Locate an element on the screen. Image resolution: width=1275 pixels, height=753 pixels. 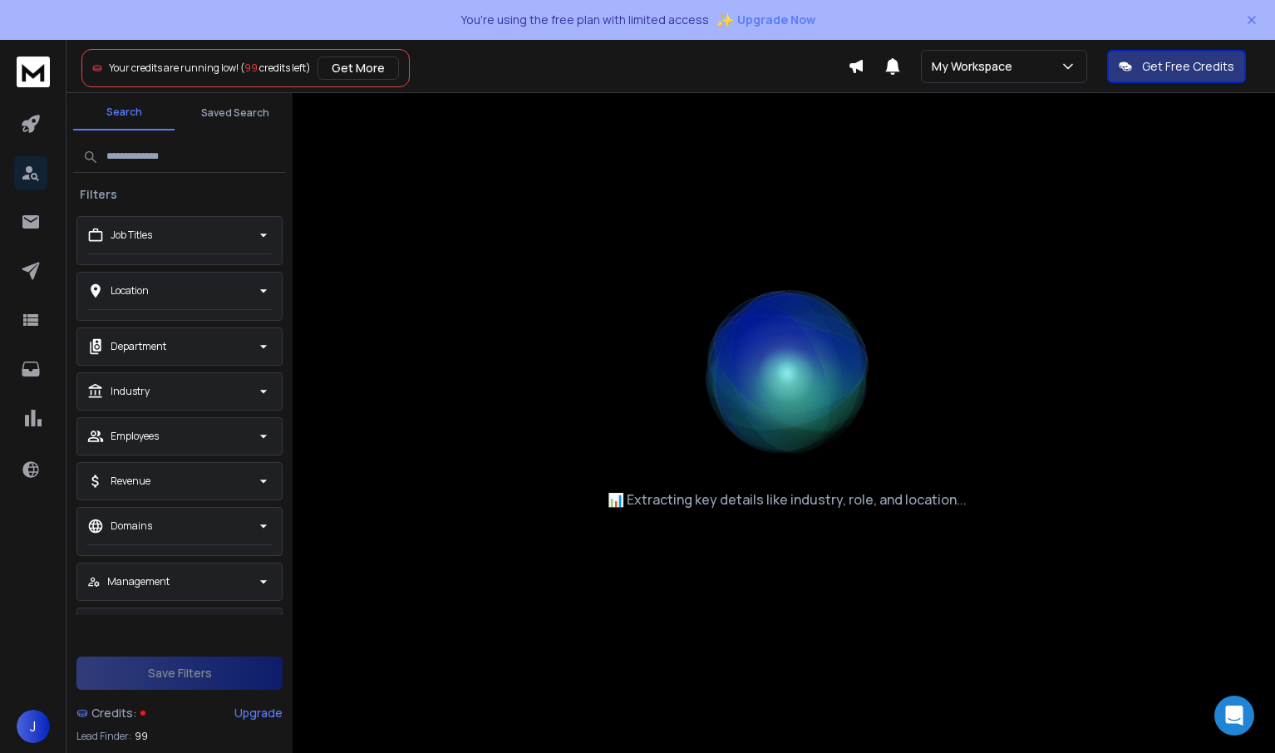
p: Location is located at coordinates (130, 291).